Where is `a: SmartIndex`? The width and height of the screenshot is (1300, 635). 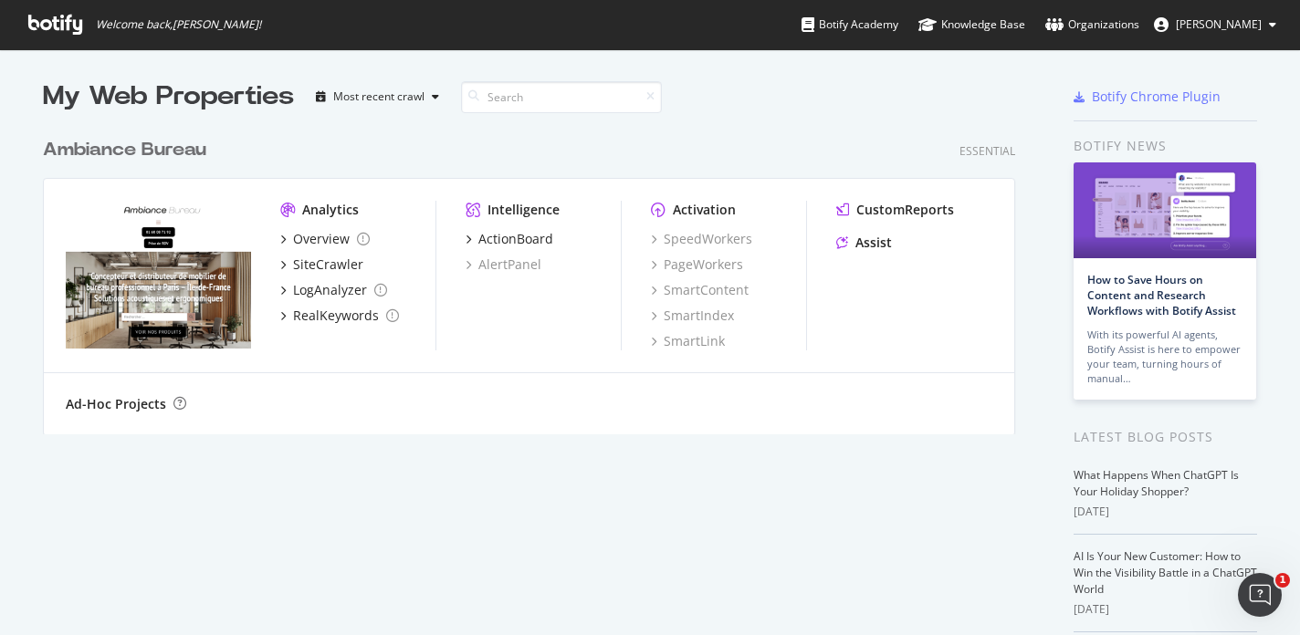 a: SmartIndex is located at coordinates (692, 316).